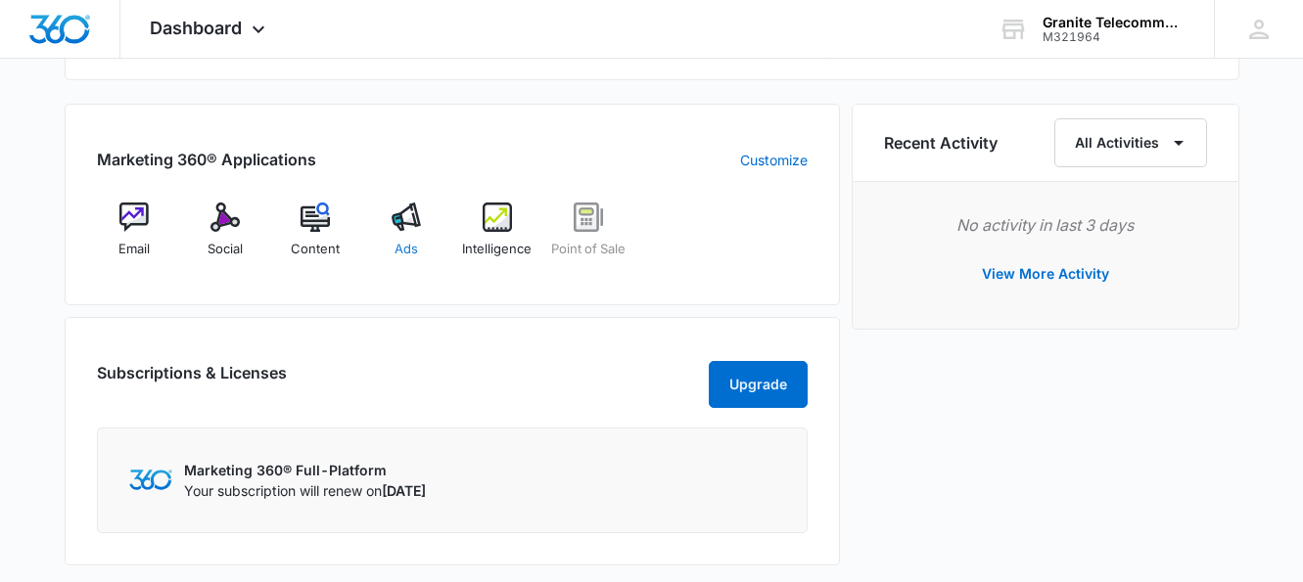 This screenshot has height=582, width=1303. I want to click on button: Upgrade, so click(758, 385).